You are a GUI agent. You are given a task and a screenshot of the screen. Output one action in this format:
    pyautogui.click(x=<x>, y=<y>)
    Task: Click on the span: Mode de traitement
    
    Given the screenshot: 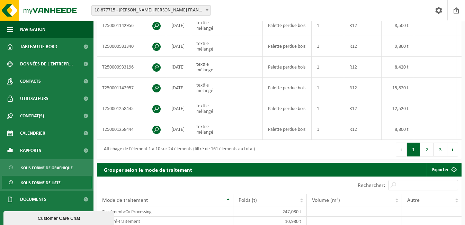 What is the action you would take?
    pyautogui.click(x=125, y=201)
    